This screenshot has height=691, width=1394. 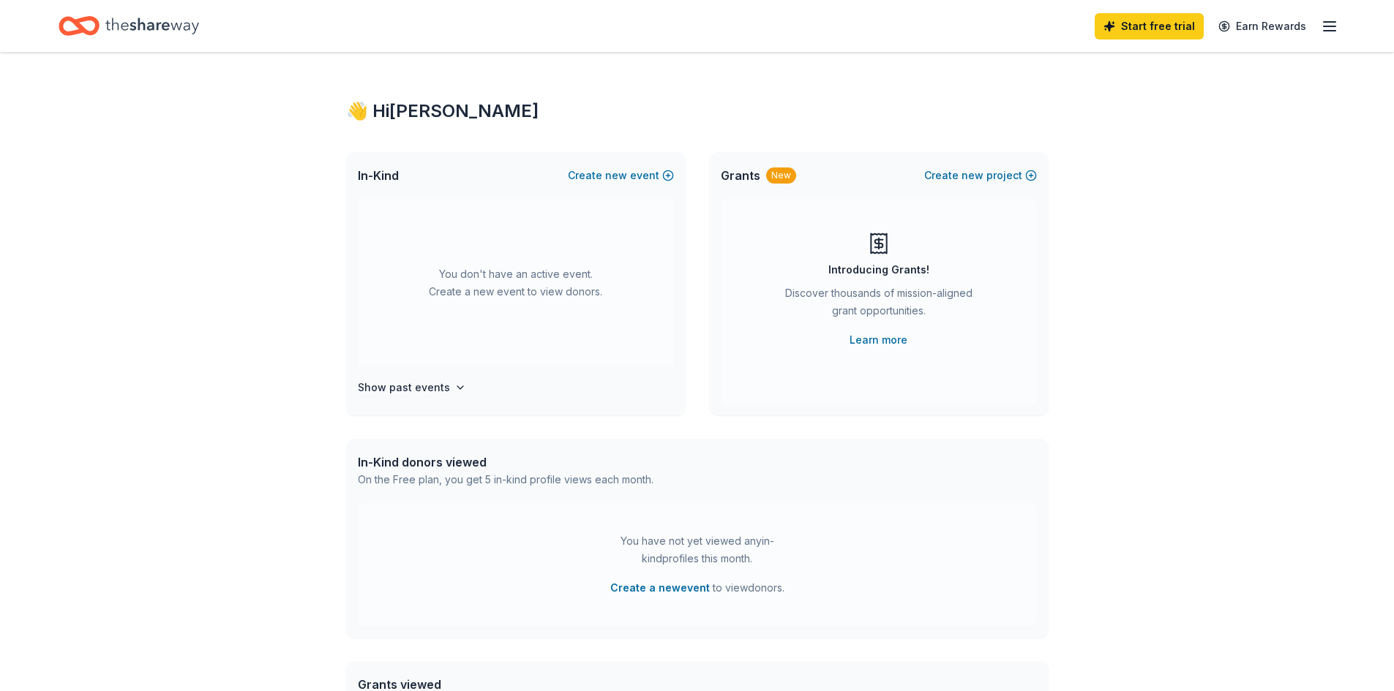 I want to click on div: On the Free plan, you get 5 in-kind profile views each month., so click(x=505, y=480).